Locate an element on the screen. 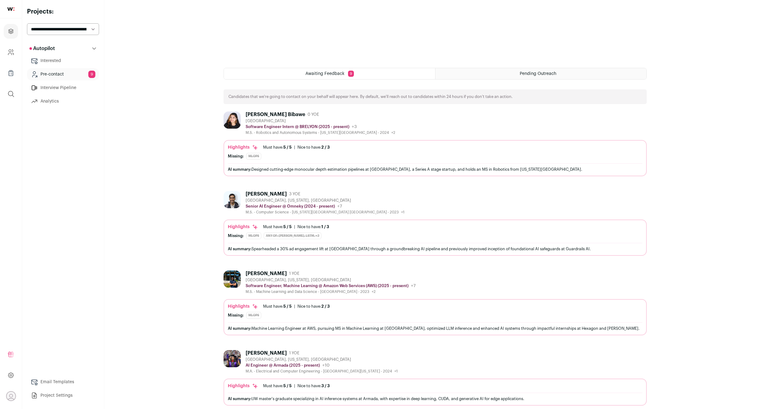 The height and width of the screenshot is (409, 766). img: 242dac58111e0652a903c36988b36bb1bb14df2a1aa7097cd1ba6f24726b1bb0.jpg is located at coordinates (232, 279).